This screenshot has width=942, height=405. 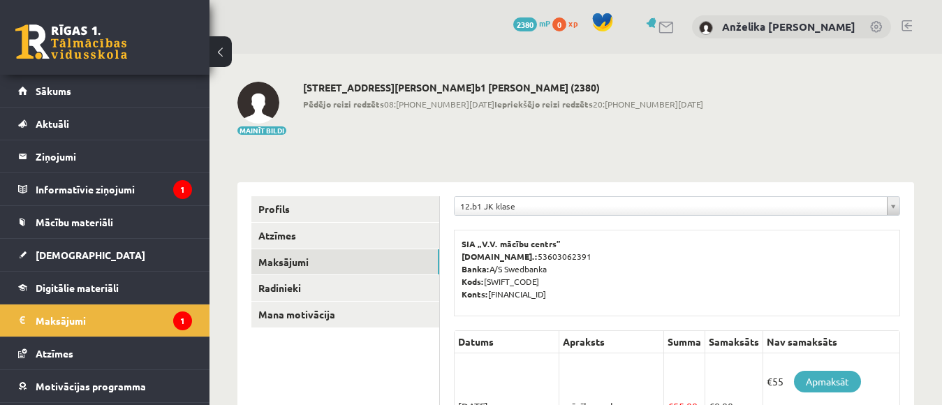 What do you see at coordinates (114, 156) in the screenshot?
I see `legend: Ziņojumi` at bounding box center [114, 156].